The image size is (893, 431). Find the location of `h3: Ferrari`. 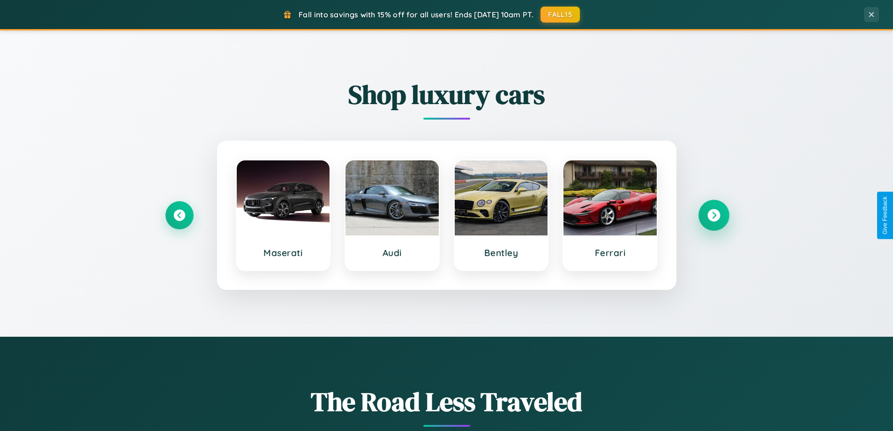

h3: Ferrari is located at coordinates (610, 253).